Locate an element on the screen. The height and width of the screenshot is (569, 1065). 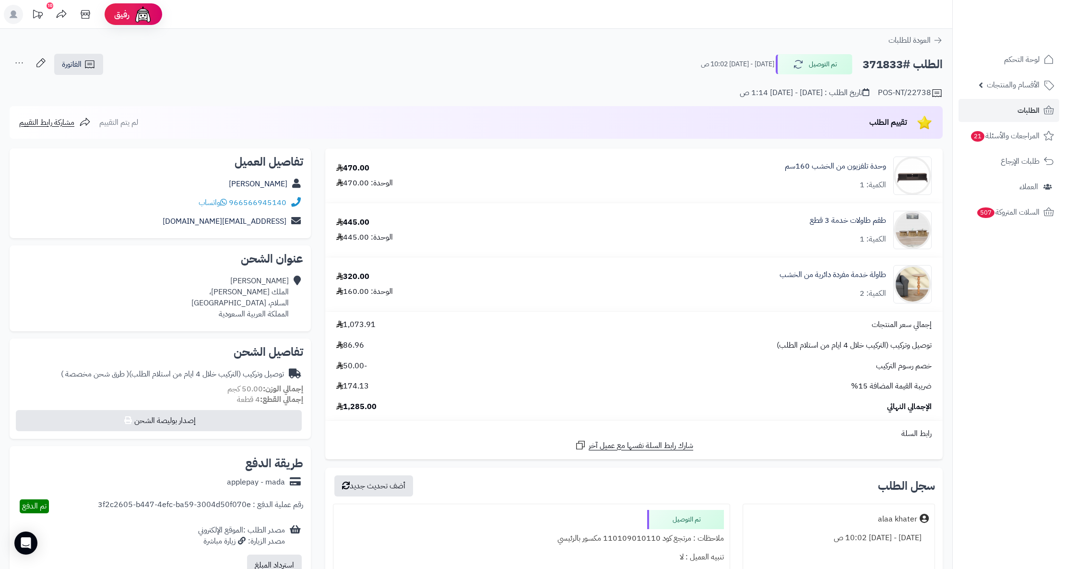
span: ضريبة القيمة المضافة 15% is located at coordinates (892, 386).